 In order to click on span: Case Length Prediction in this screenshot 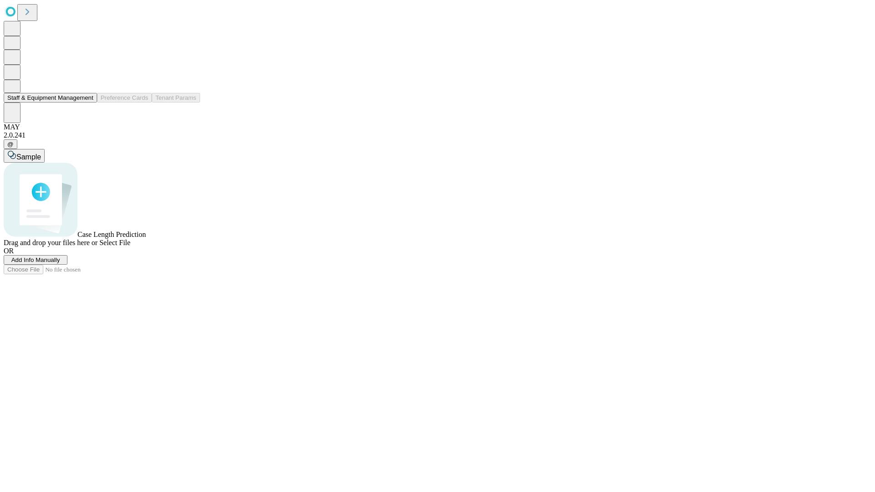, I will do `click(112, 234)`.